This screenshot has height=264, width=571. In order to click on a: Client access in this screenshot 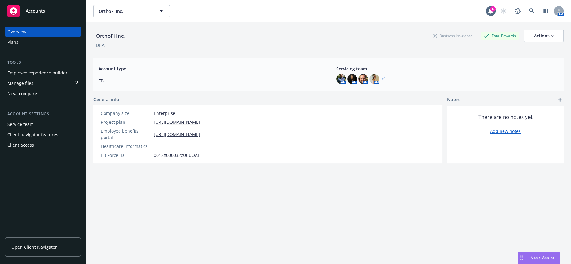, I will do `click(43, 145)`.